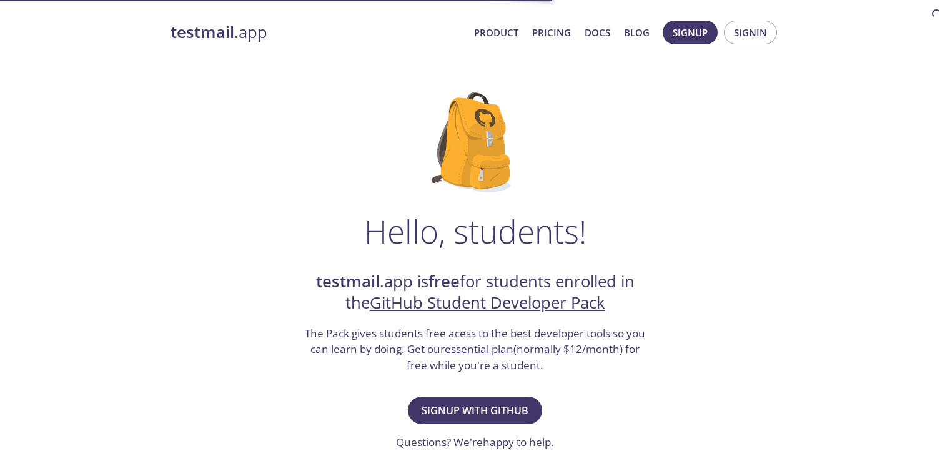 This screenshot has width=950, height=456. Describe the element at coordinates (475, 142) in the screenshot. I see `img: github-student-backpack.png` at that location.